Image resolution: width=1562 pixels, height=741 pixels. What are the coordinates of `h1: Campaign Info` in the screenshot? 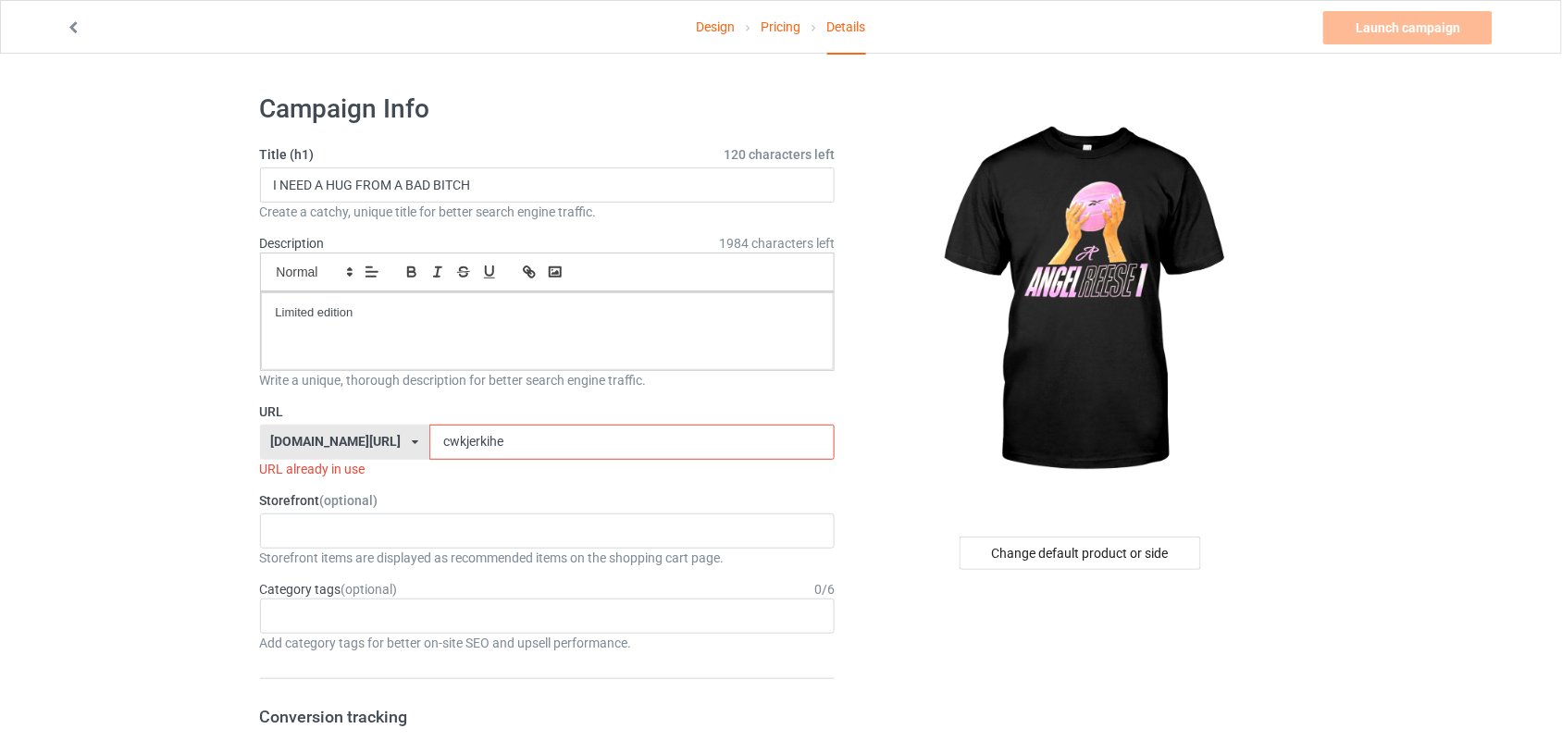 It's located at (548, 109).